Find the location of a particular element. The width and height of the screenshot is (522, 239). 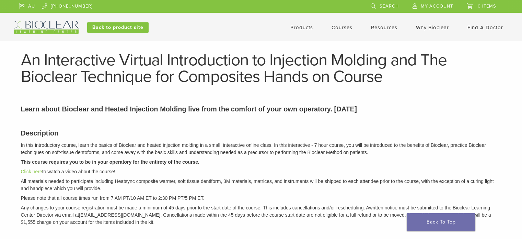

a: Courses is located at coordinates (342, 27).